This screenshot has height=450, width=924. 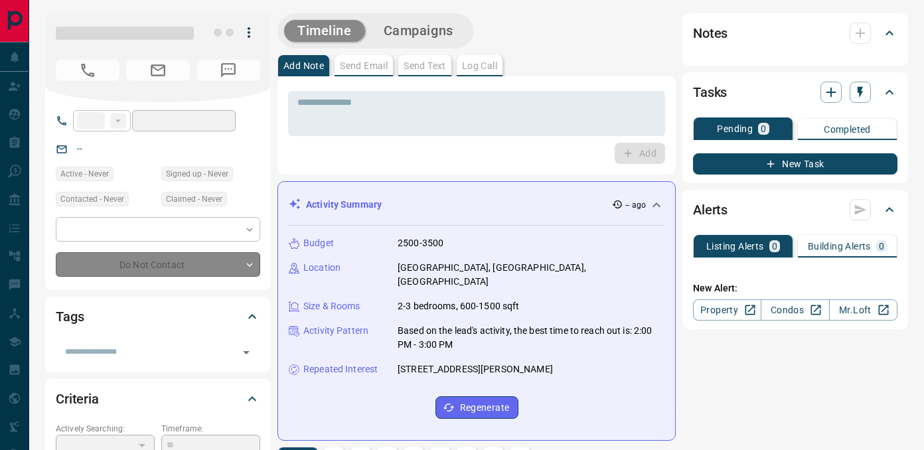 I want to click on h2: Criteria, so click(x=77, y=399).